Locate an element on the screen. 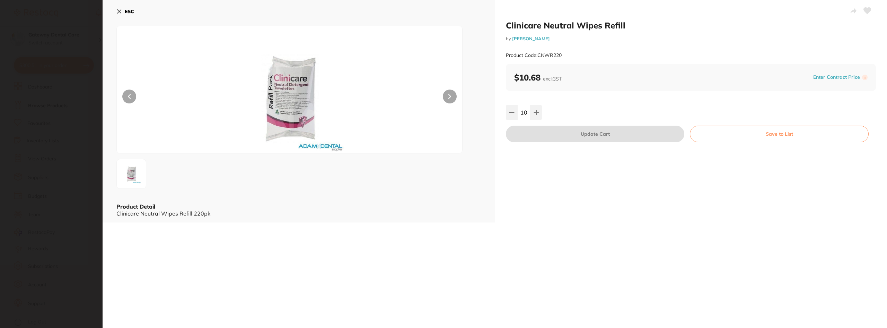 This screenshot has height=328, width=887. h2: Clinicare Neutral Wipes Refill is located at coordinates (691, 25).